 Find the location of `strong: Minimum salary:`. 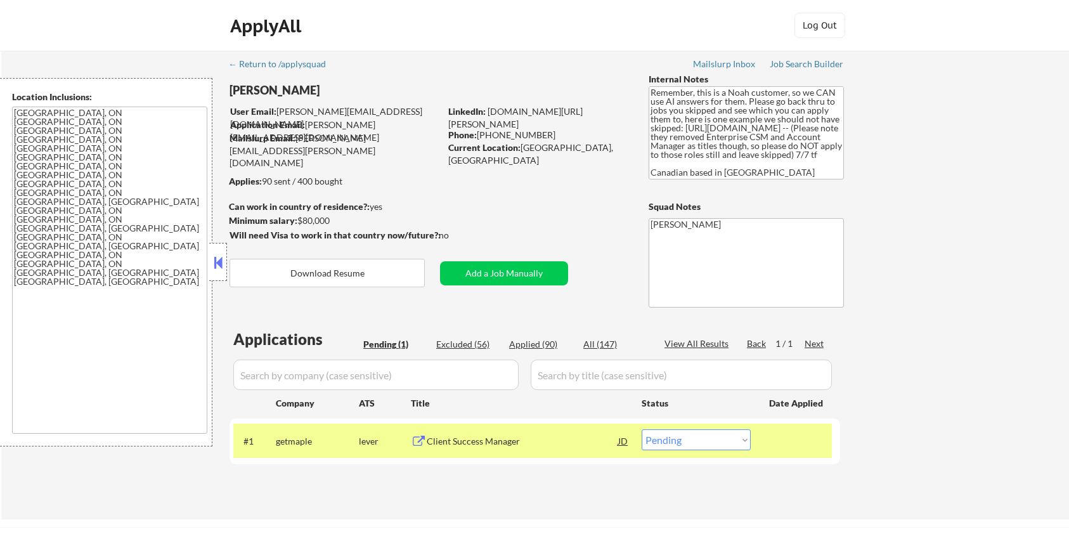

strong: Minimum salary: is located at coordinates (263, 220).